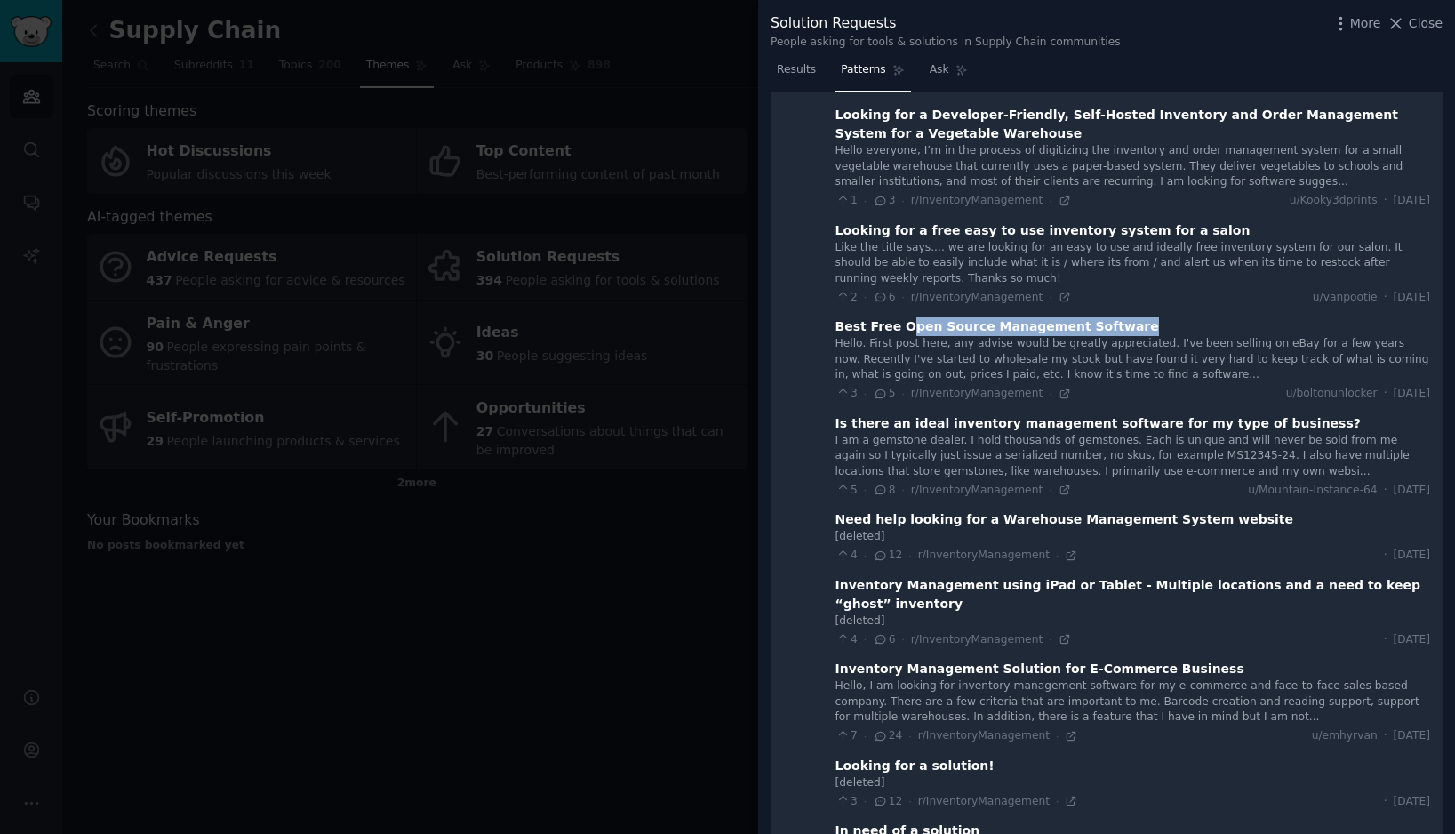 The image size is (1455, 834). I want to click on div: Looking for a solution!, so click(914, 765).